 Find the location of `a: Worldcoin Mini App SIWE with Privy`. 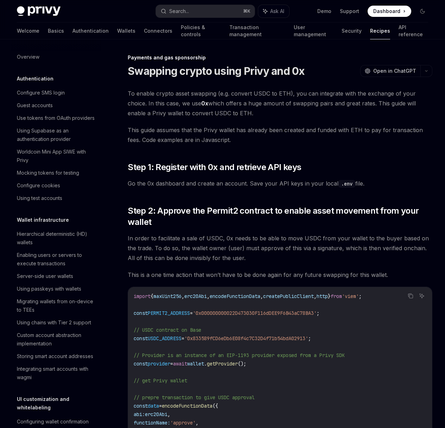

a: Worldcoin Mini App SIWE with Privy is located at coordinates (56, 156).